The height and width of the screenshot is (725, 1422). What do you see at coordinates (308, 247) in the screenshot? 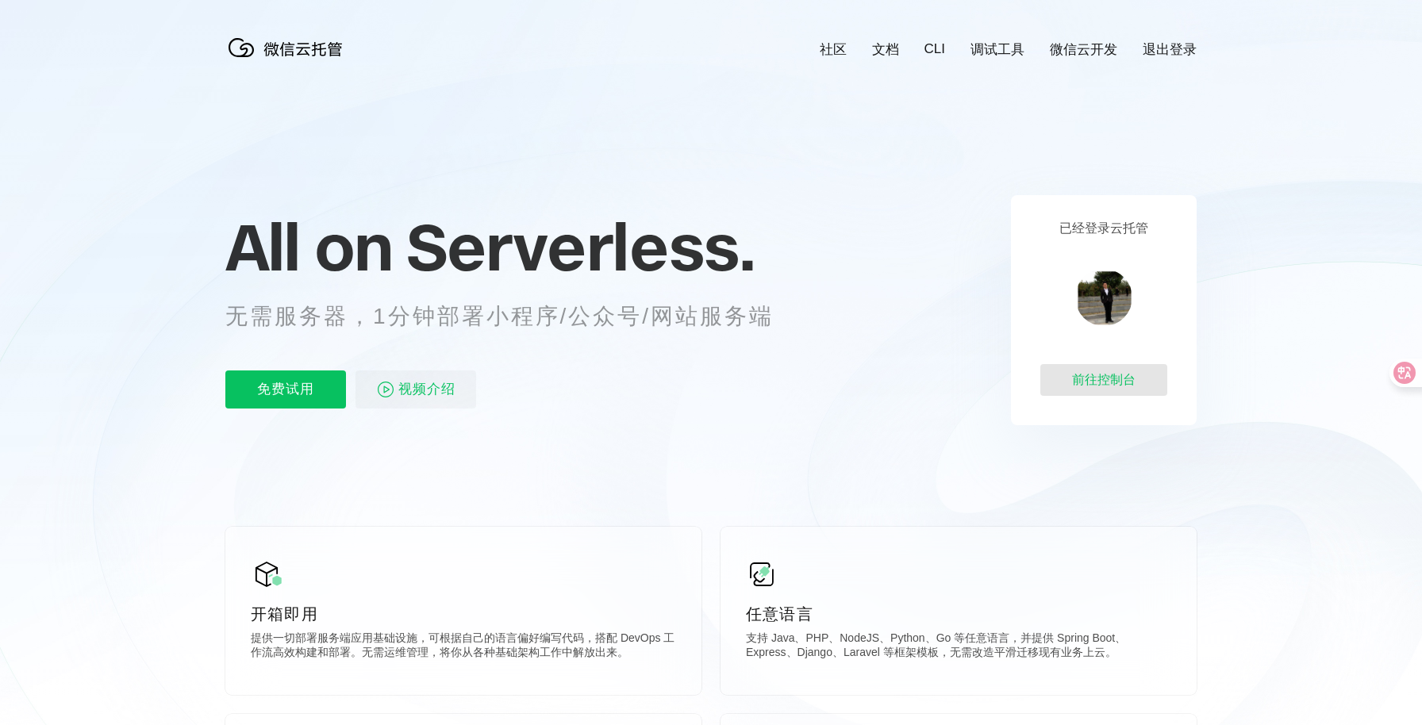
I see `span: All on` at bounding box center [308, 247].